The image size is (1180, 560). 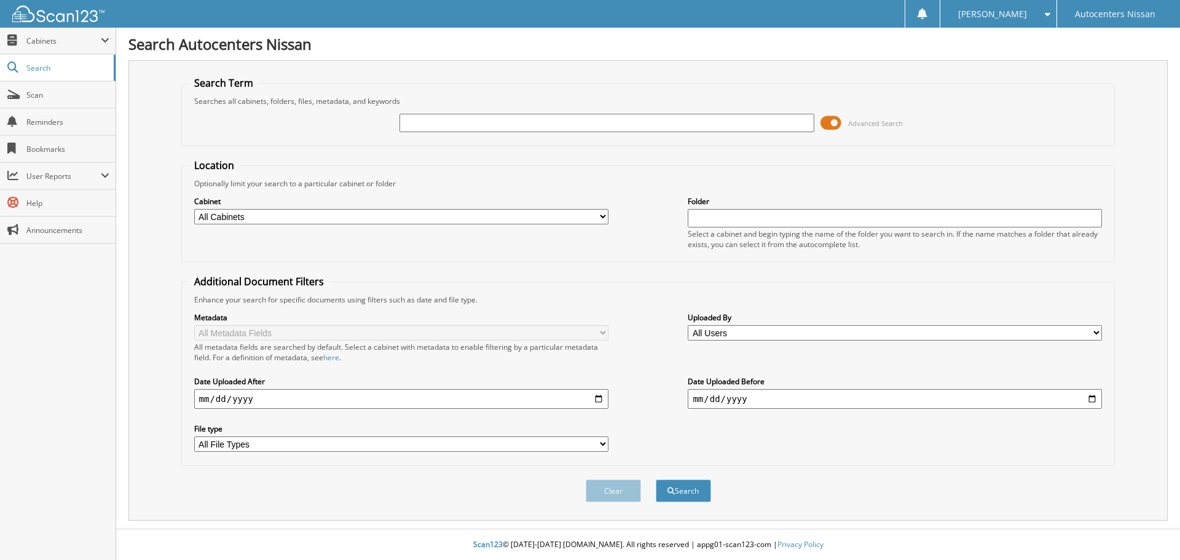 What do you see at coordinates (331, 357) in the screenshot?
I see `a: here` at bounding box center [331, 357].